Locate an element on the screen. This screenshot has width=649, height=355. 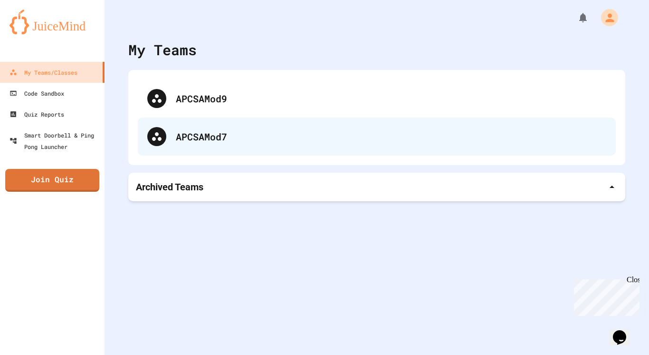
div: Smart Doorbell & Ping Pong Launcher is located at coordinates (55, 141).